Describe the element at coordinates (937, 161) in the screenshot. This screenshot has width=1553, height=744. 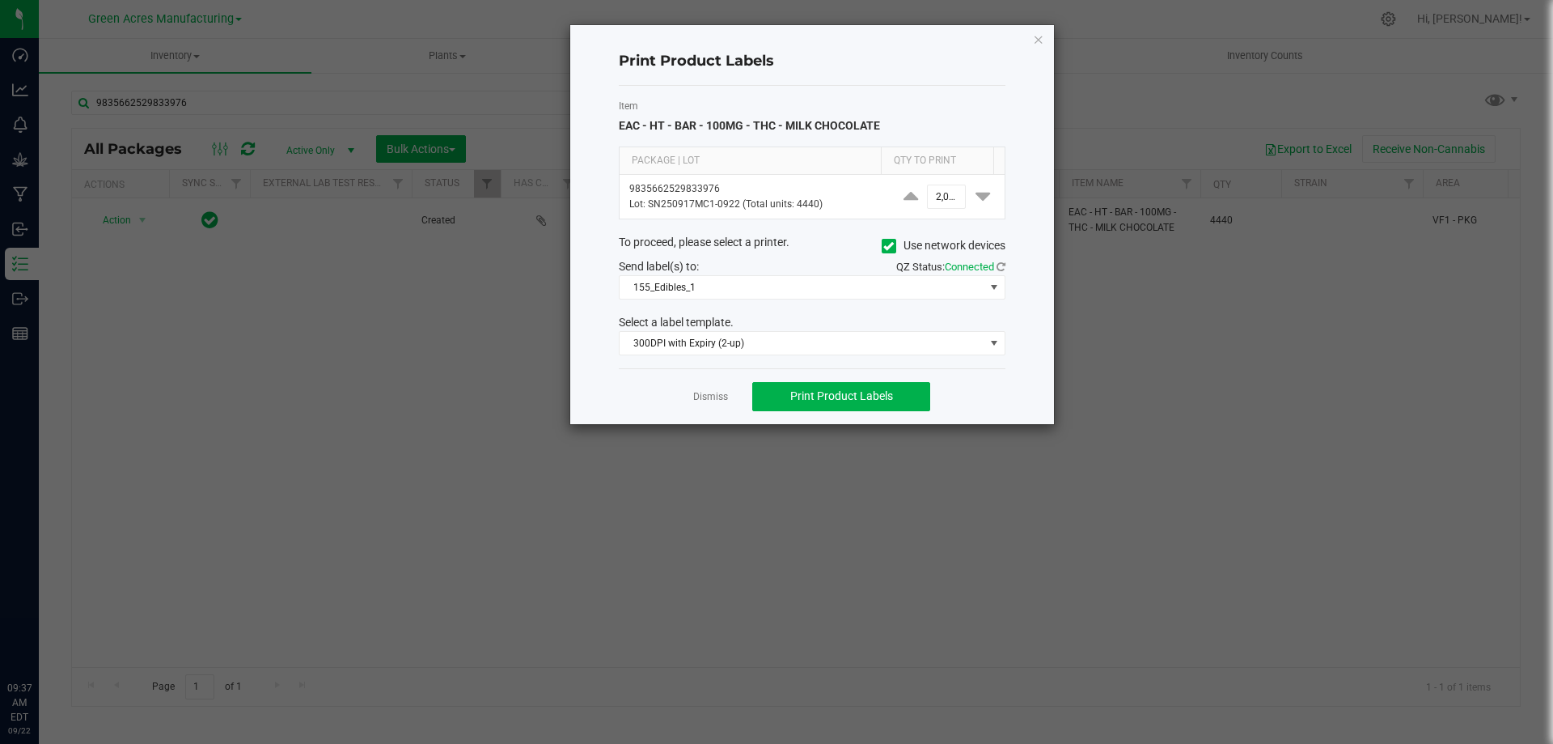
I see `th: Qty to Print` at that location.